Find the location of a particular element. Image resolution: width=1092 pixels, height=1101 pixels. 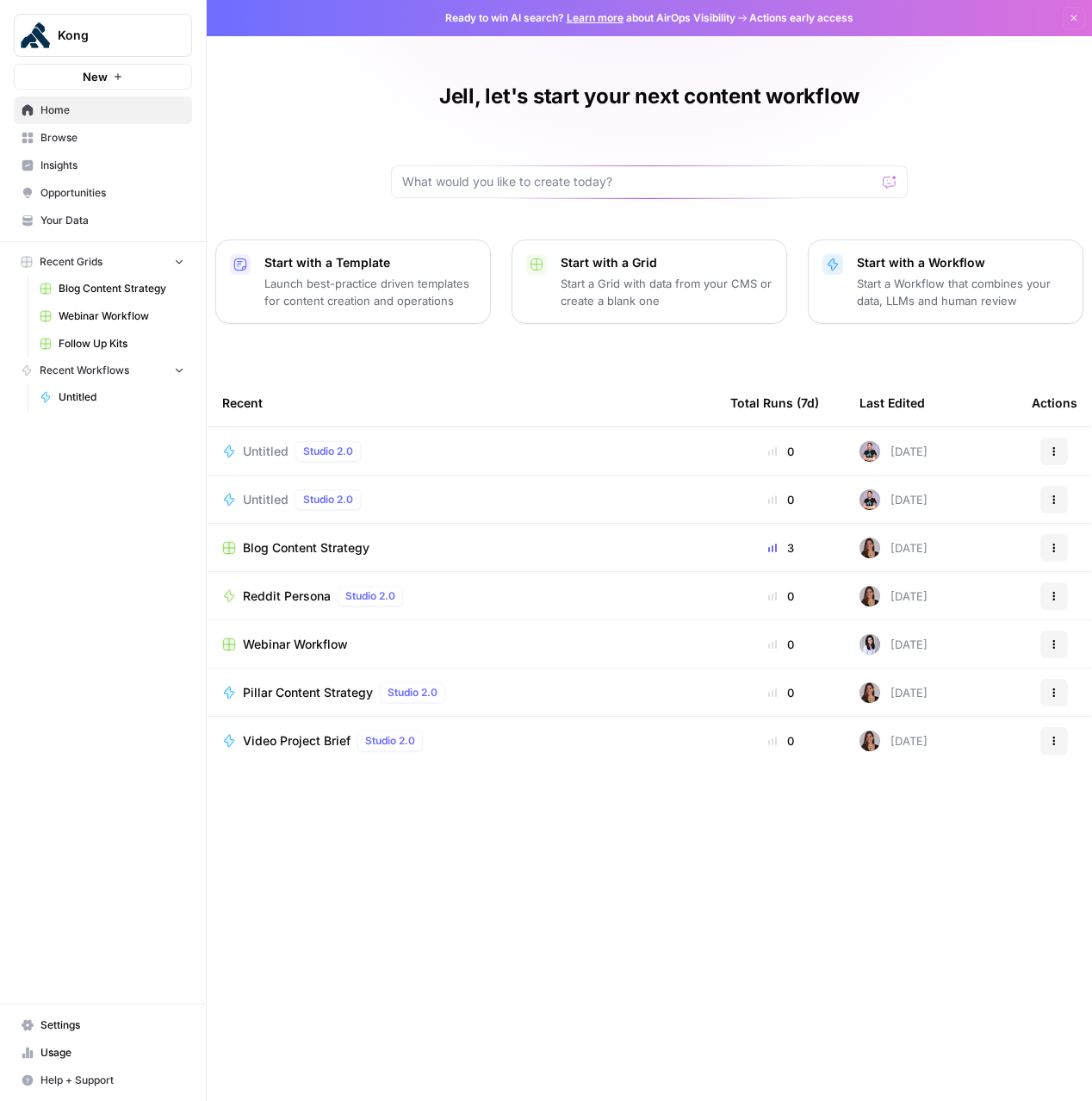

span: Help + Support is located at coordinates (112, 1080).